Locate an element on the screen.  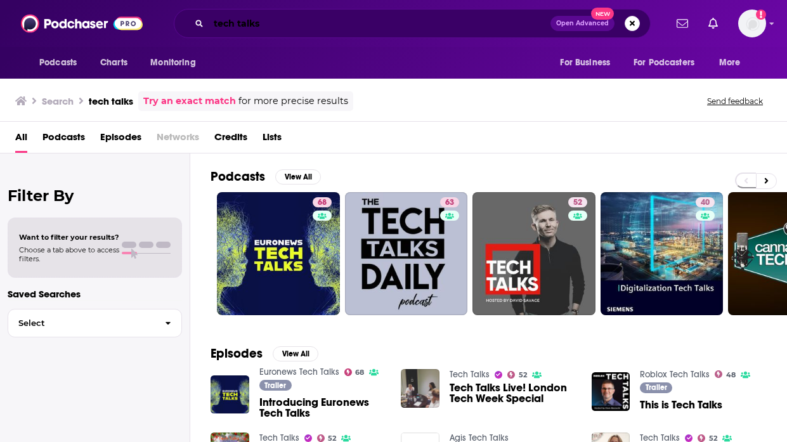
img: This is Tech Talks is located at coordinates (610, 391).